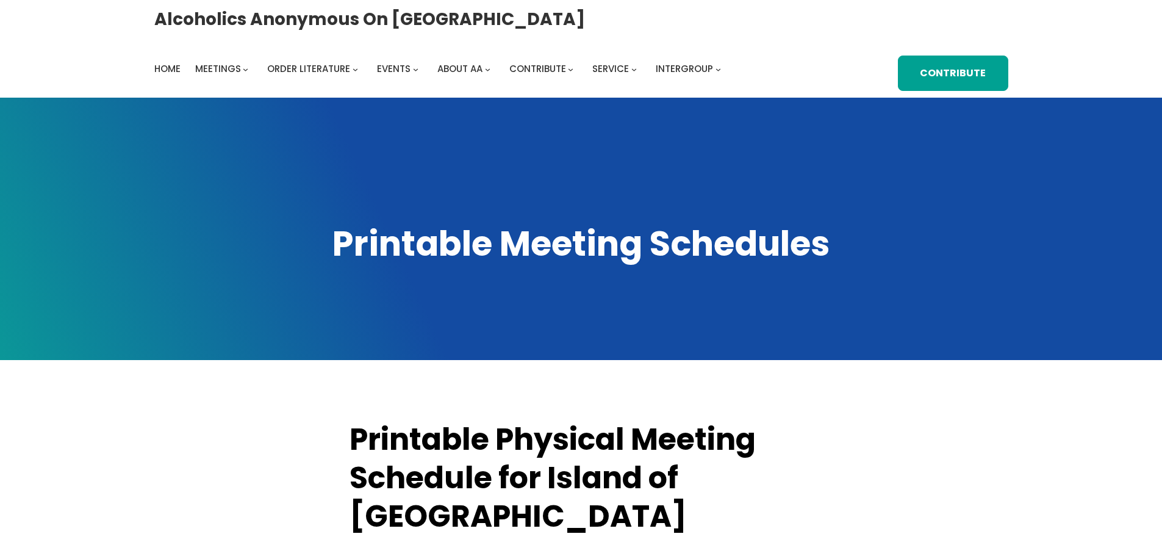  Describe the element at coordinates (218, 69) in the screenshot. I see `a: Meetings` at that location.